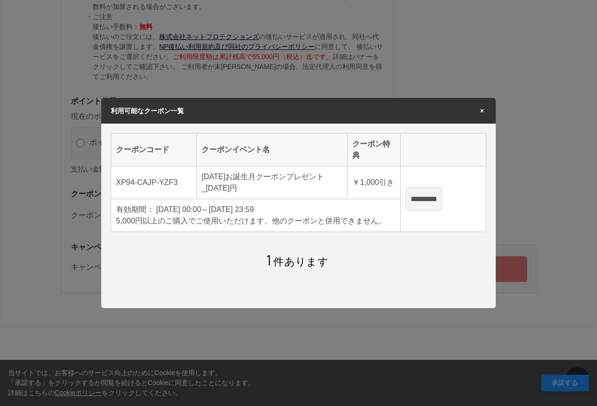 The width and height of the screenshot is (597, 406). I want to click on th: クーポン特典, so click(374, 150).